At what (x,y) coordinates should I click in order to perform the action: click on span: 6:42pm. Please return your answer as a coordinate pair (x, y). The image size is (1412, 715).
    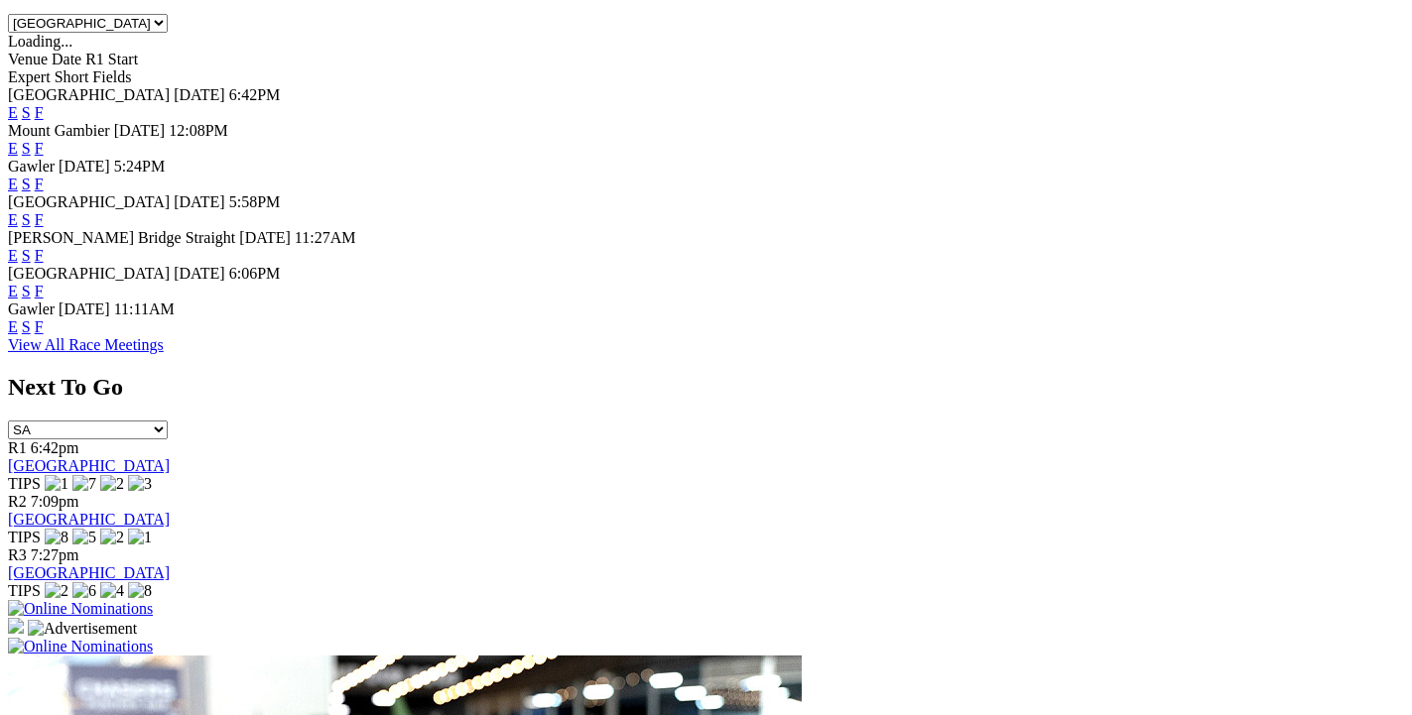
    Looking at the image, I should click on (55, 447).